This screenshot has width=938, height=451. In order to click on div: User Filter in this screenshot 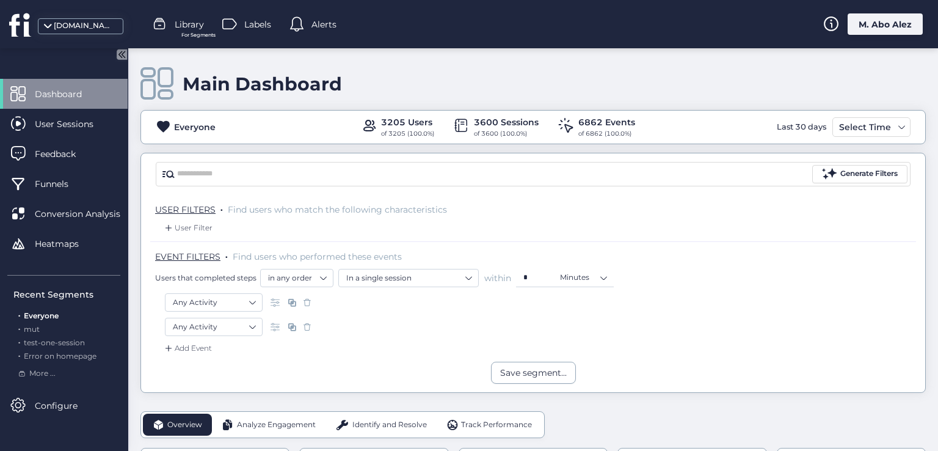, I will do `click(188, 228)`.